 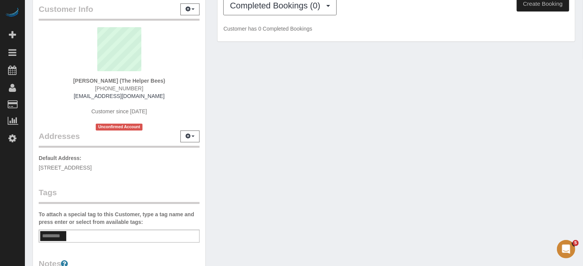 What do you see at coordinates (12, 13) in the screenshot?
I see `img: Automaid Logo` at bounding box center [12, 13].